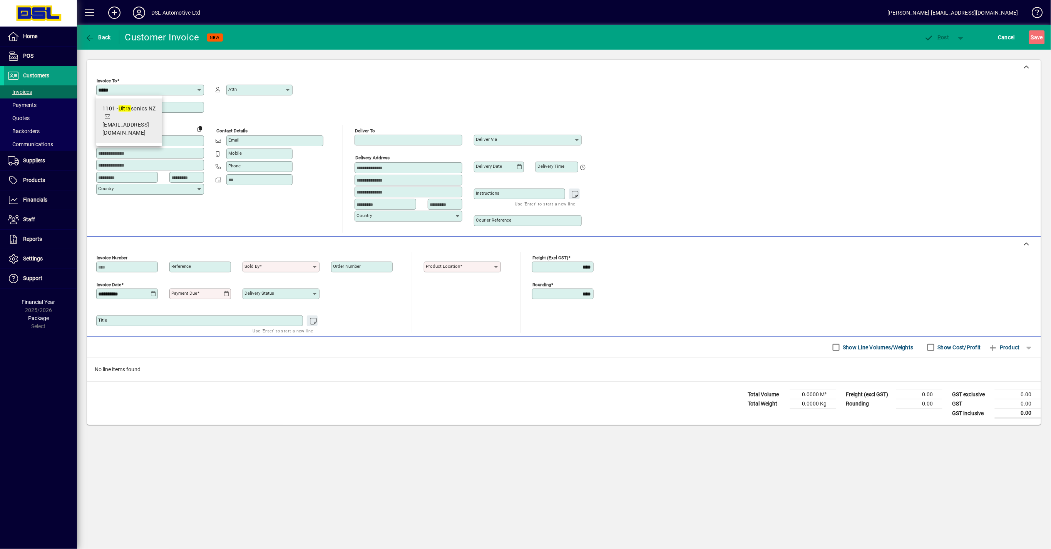  What do you see at coordinates (22, 105) in the screenshot?
I see `span: Payments` at bounding box center [22, 105].